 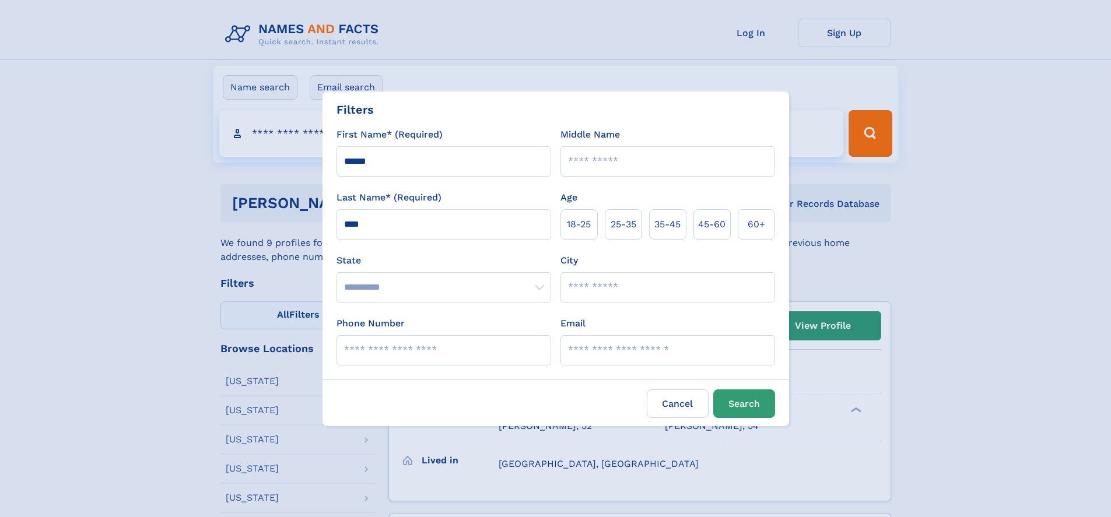 What do you see at coordinates (624, 225) in the screenshot?
I see `span: 25‑35` at bounding box center [624, 225].